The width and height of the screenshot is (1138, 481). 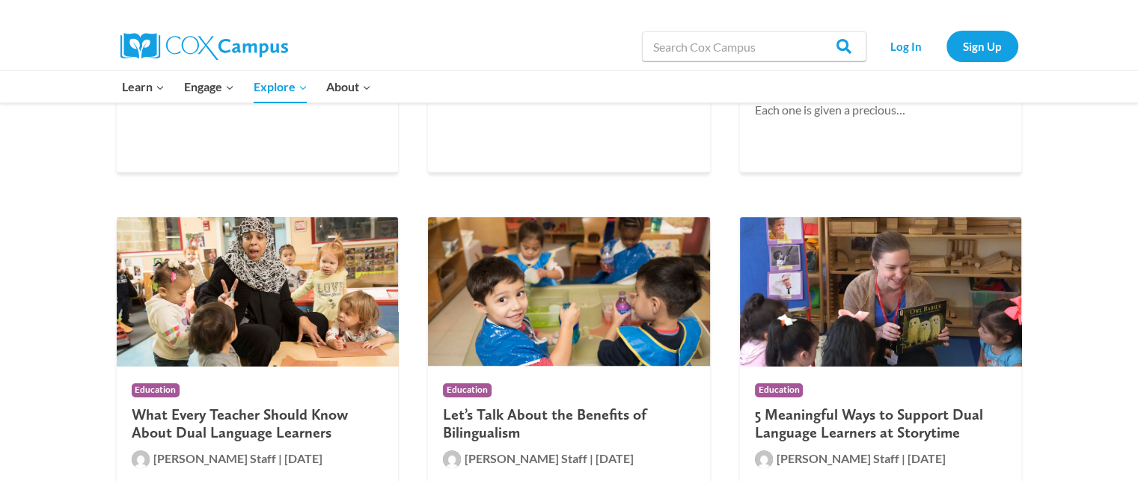 What do you see at coordinates (754, 46) in the screenshot?
I see `input: Search Cox Campus` at bounding box center [754, 46].